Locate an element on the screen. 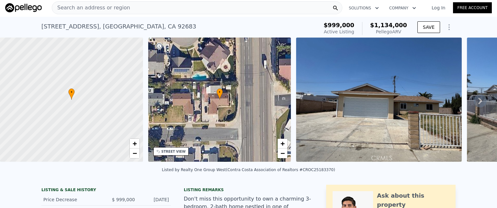 The width and height of the screenshot is (497, 208). img: Sale: 167471194 Parcel: 63731971 is located at coordinates (379, 100).